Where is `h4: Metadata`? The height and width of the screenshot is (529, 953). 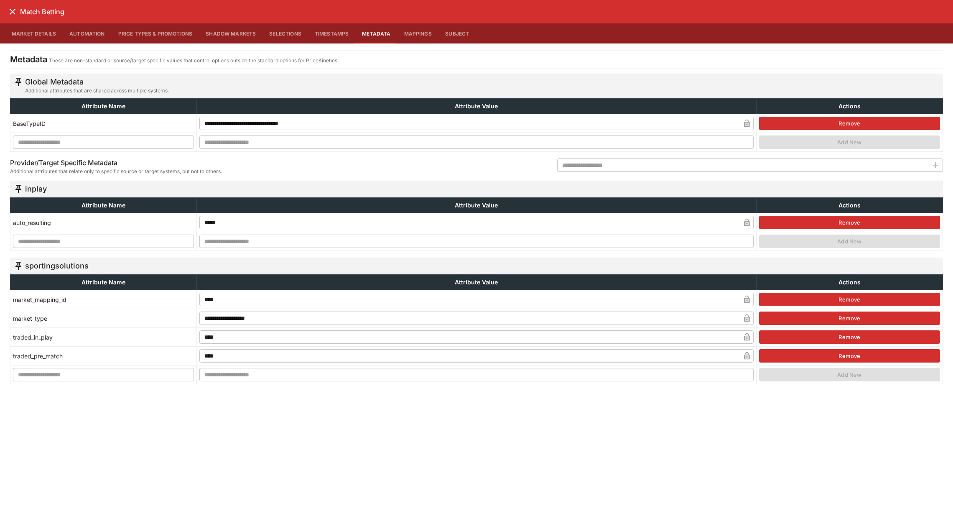 h4: Metadata is located at coordinates (28, 59).